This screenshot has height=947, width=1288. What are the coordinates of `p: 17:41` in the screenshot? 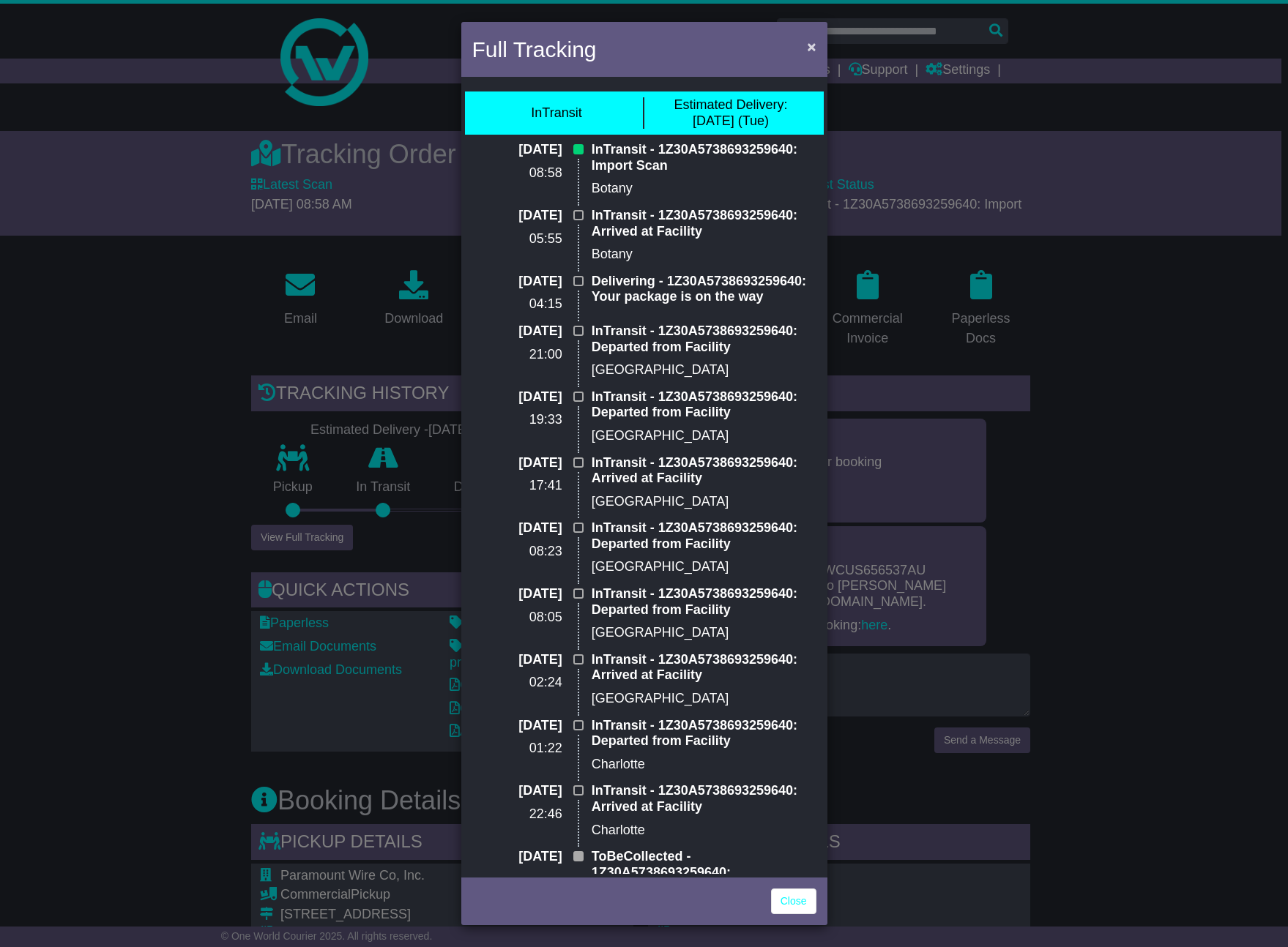 It's located at (517, 486).